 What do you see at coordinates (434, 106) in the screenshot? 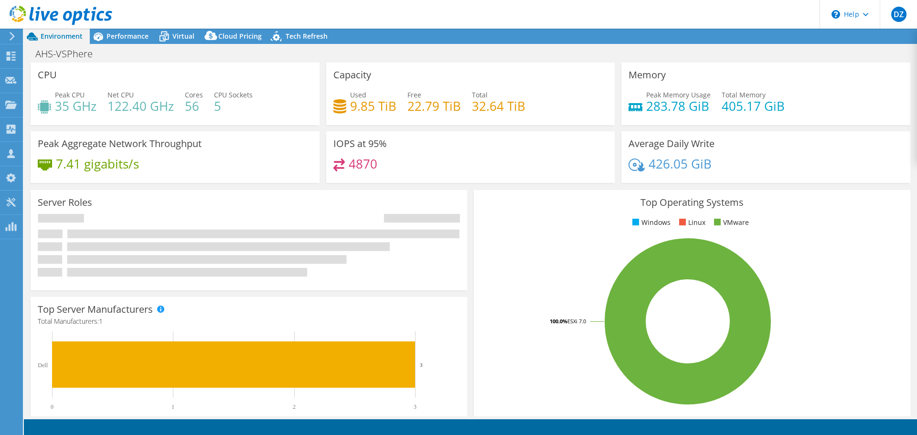
I see `h4: 22.79 TiB` at bounding box center [434, 106].